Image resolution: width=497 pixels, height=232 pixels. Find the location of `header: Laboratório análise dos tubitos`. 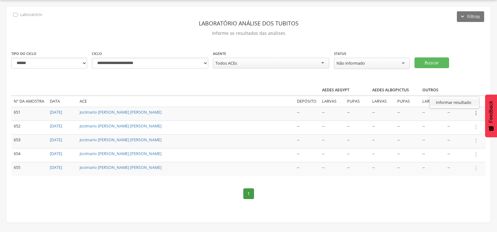

header: Laboratório análise dos tubitos is located at coordinates (248, 23).